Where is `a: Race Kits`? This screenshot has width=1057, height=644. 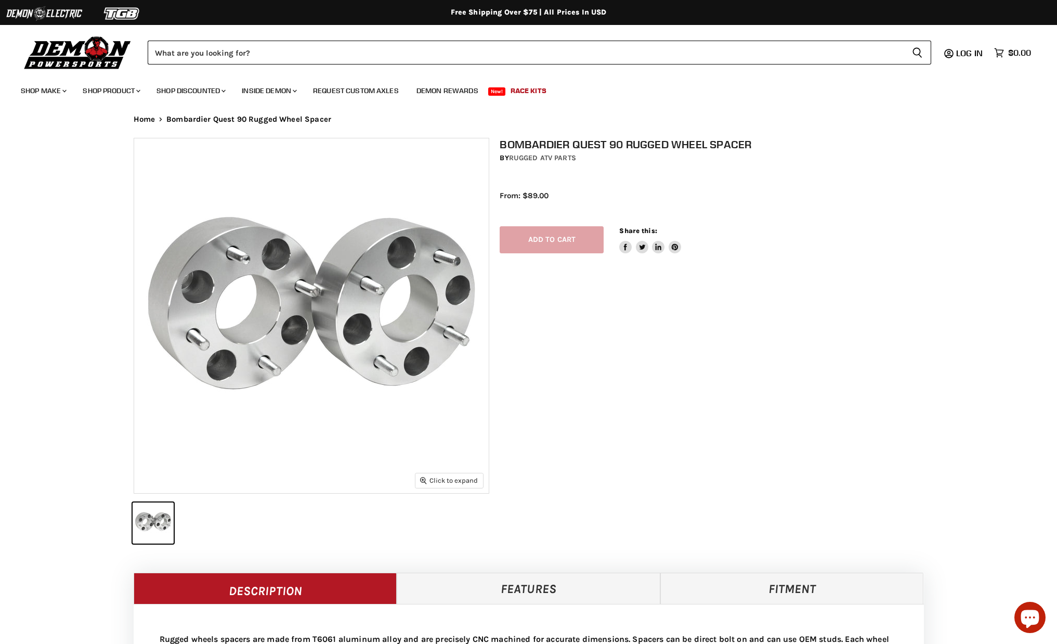
a: Race Kits is located at coordinates (528, 90).